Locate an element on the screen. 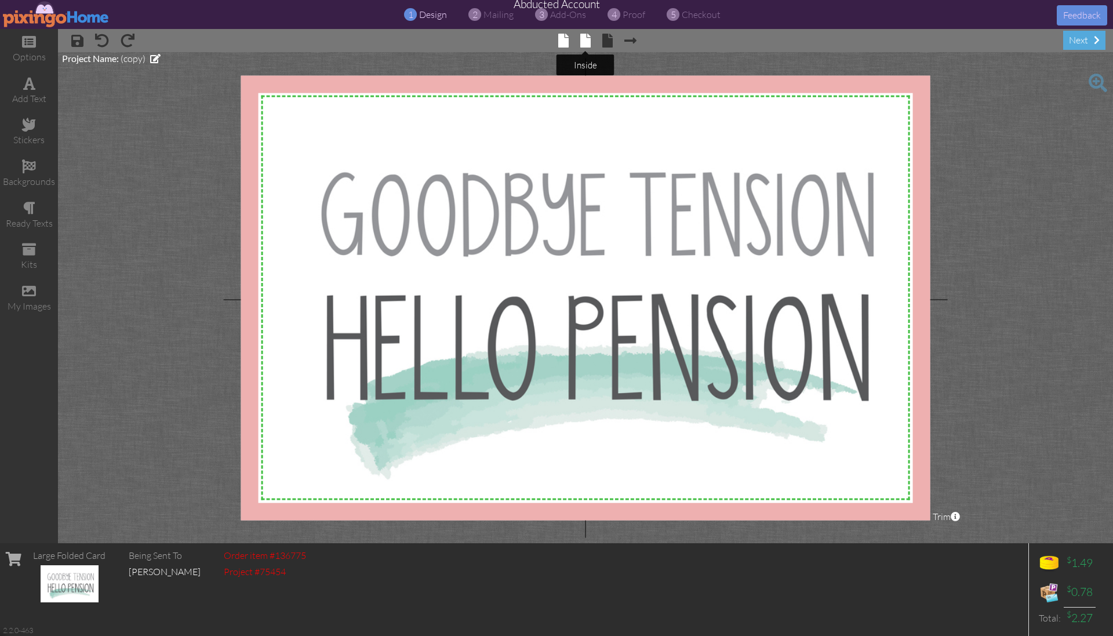  div: Order item #136775 is located at coordinates (265, 555).